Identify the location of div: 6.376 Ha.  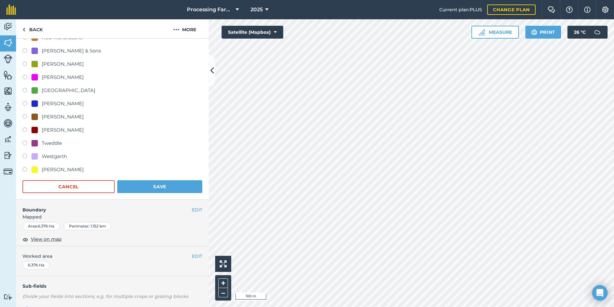
(36, 265).